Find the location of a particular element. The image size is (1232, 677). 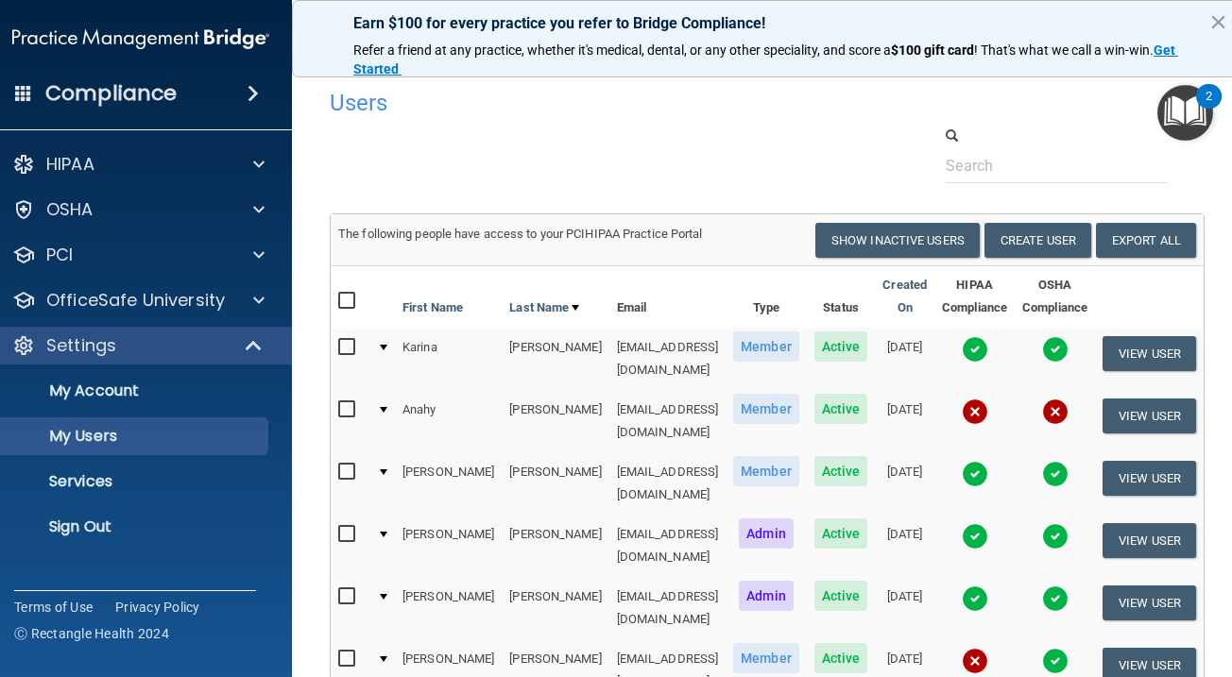

p: OfficeSafe University is located at coordinates (135, 300).